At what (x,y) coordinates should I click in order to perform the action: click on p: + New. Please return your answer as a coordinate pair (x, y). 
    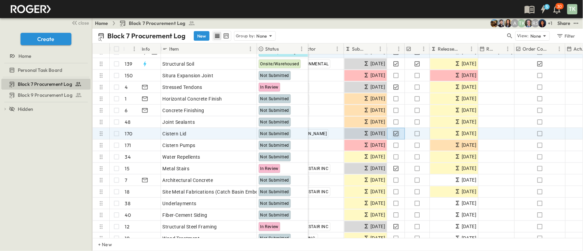
    Looking at the image, I should click on (100, 244).